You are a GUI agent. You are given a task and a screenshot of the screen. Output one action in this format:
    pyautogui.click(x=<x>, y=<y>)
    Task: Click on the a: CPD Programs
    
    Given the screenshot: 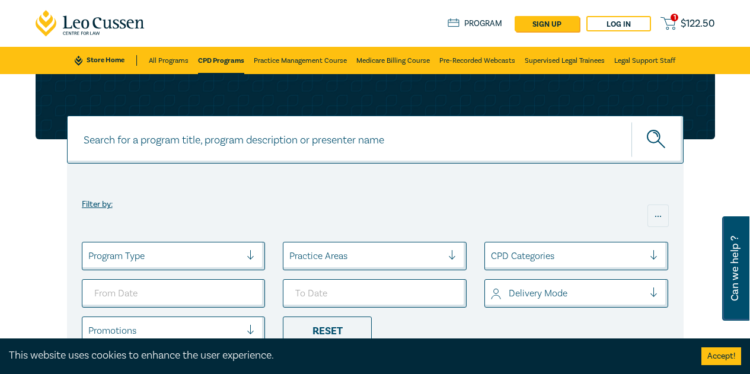 What is the action you would take?
    pyautogui.click(x=221, y=60)
    